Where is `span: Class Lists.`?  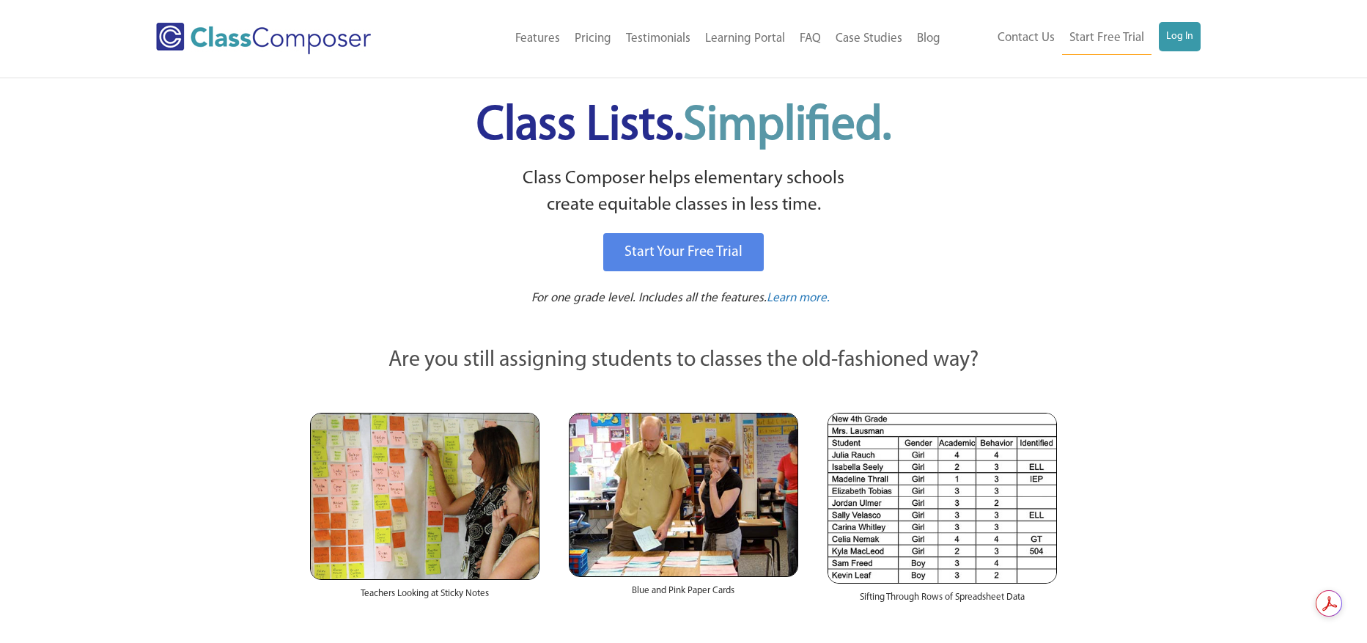
span: Class Lists. is located at coordinates (684, 126).